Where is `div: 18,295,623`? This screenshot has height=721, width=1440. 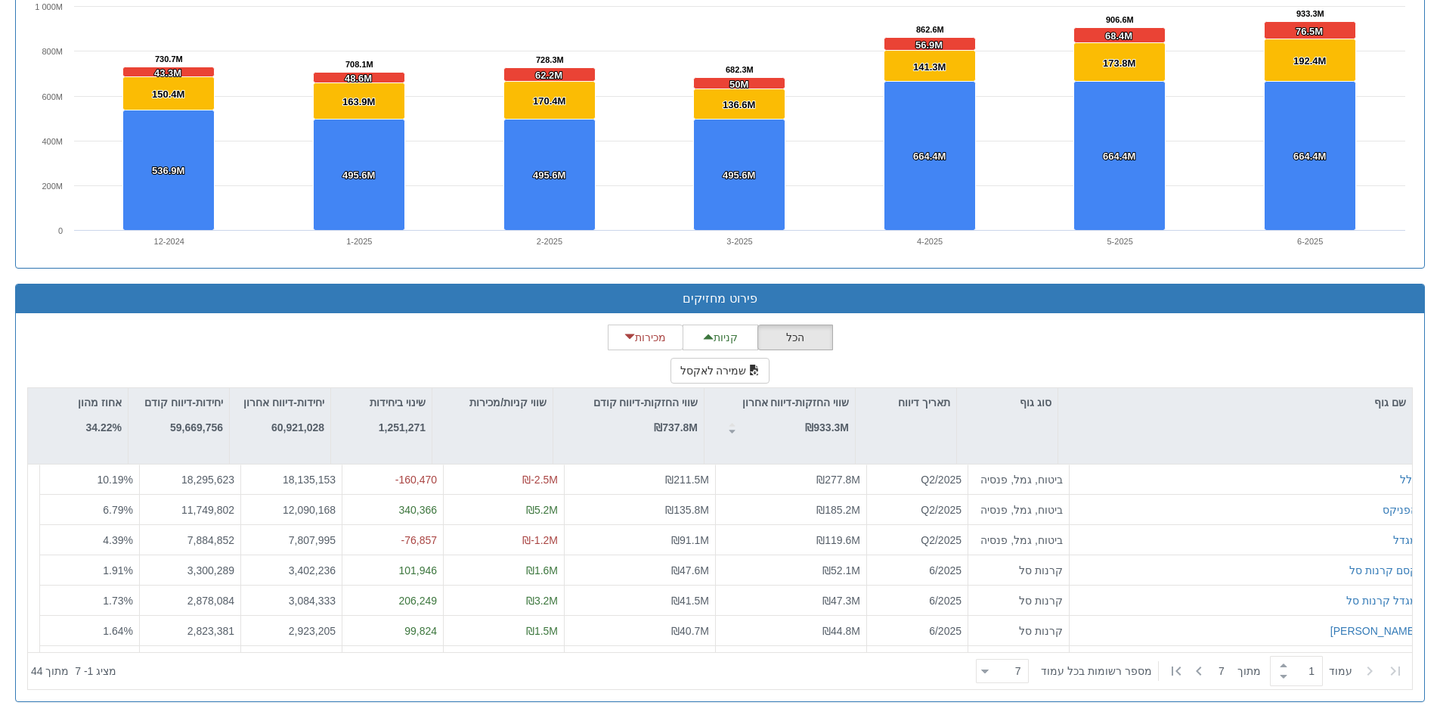
div: 18,295,623 is located at coordinates (190, 479).